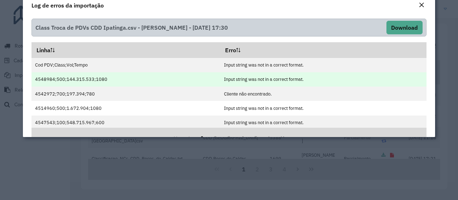 This screenshot has height=200, width=458. What do you see at coordinates (323, 50) in the screenshot?
I see `th: Erro` at bounding box center [323, 50].